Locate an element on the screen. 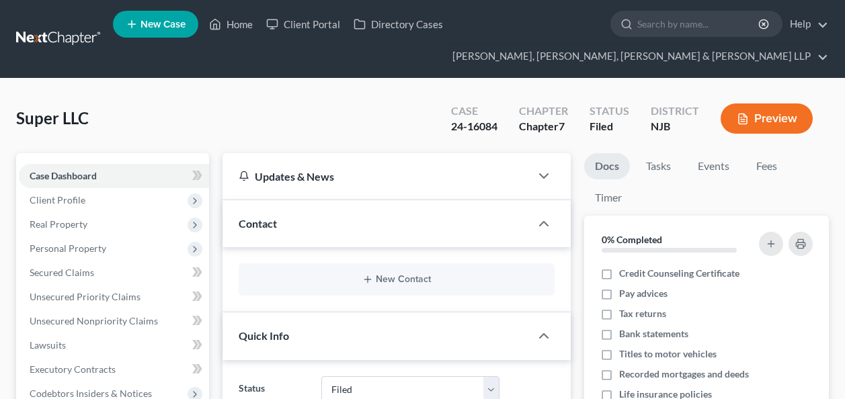 Image resolution: width=845 pixels, height=399 pixels. span: Titles to motor vehicles is located at coordinates (667, 354).